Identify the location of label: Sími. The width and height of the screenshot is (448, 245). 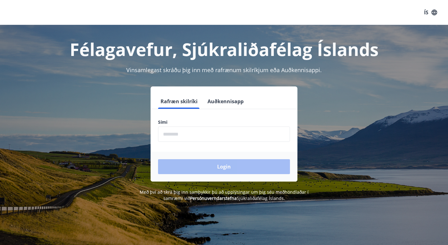
(224, 122).